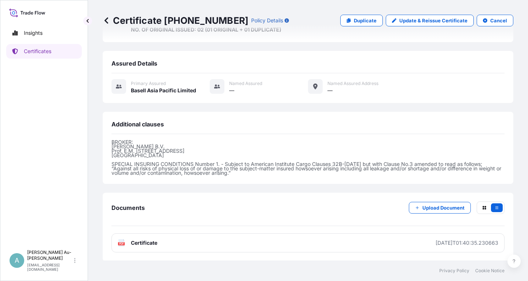 Image resolution: width=528 pixels, height=281 pixels. What do you see at coordinates (454, 271) in the screenshot?
I see `a: Privacy Policy` at bounding box center [454, 271].